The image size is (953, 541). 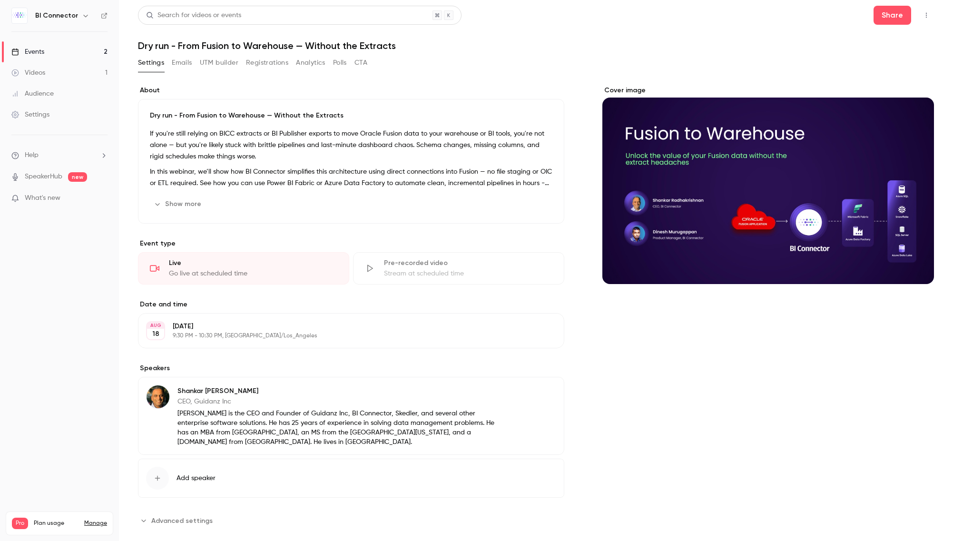 What do you see at coordinates (267, 63) in the screenshot?
I see `button: Registrations` at bounding box center [267, 63].